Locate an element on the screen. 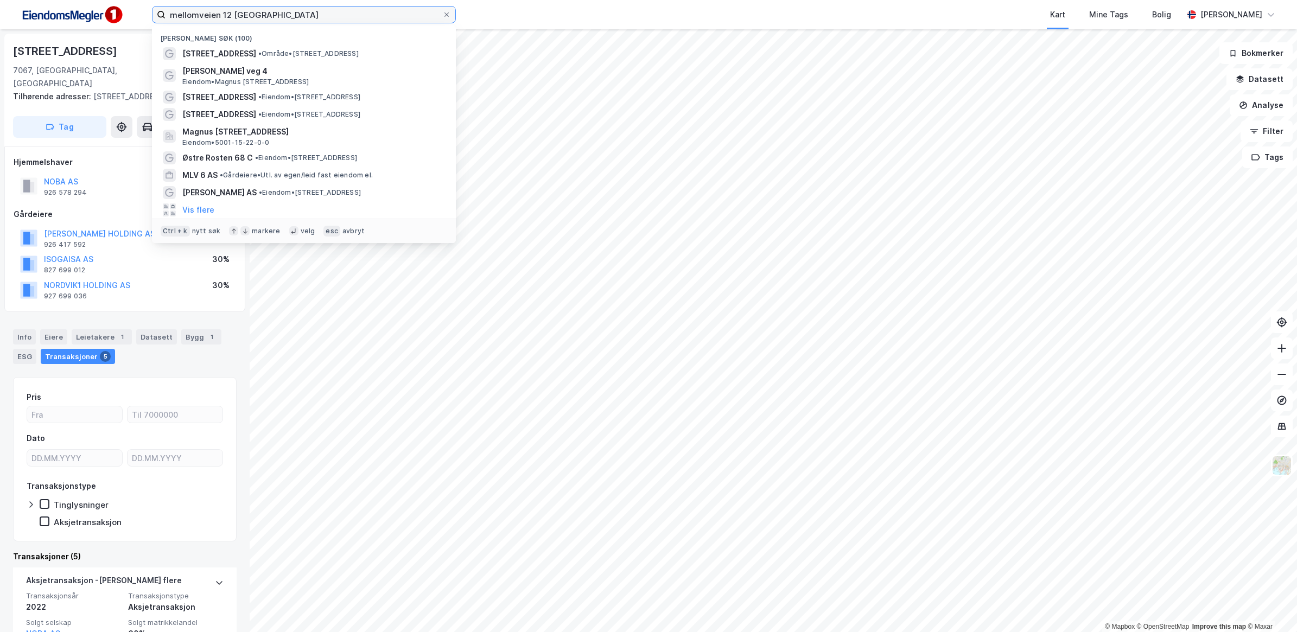  div: Pris is located at coordinates (34, 397).